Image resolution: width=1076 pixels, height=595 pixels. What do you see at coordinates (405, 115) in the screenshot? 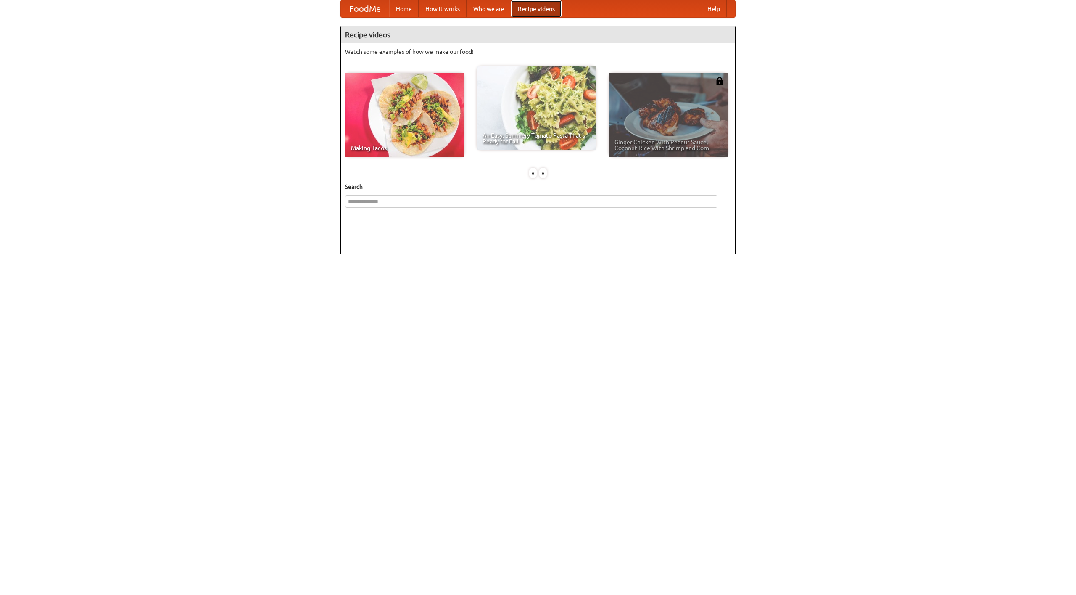
I see `a: Making Tacos` at bounding box center [405, 115].